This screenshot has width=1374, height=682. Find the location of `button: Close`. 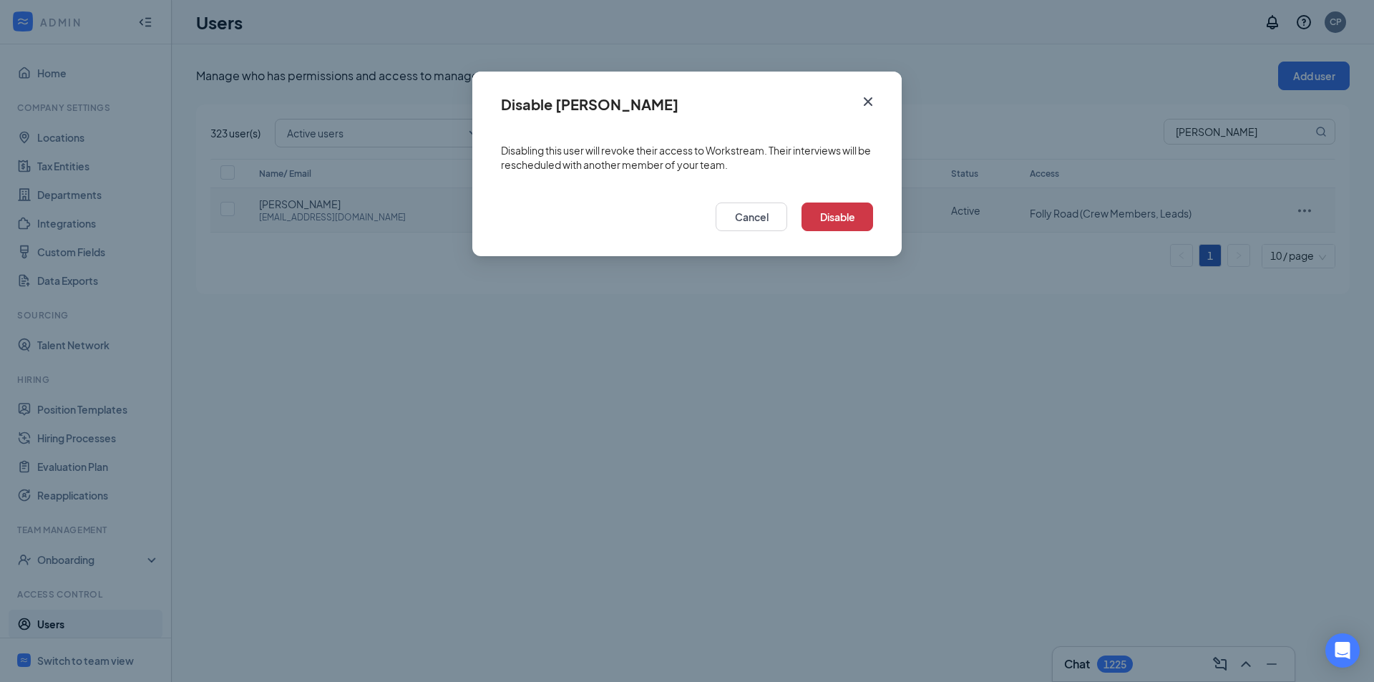

button: Close is located at coordinates (875, 94).